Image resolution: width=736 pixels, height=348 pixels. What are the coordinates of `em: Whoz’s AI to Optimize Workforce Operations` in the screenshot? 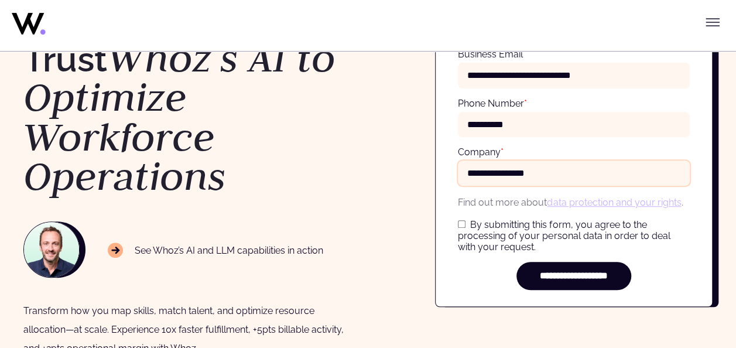 It's located at (179, 117).